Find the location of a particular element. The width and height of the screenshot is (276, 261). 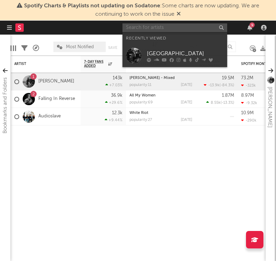

a: White Riot is located at coordinates (139, 113).